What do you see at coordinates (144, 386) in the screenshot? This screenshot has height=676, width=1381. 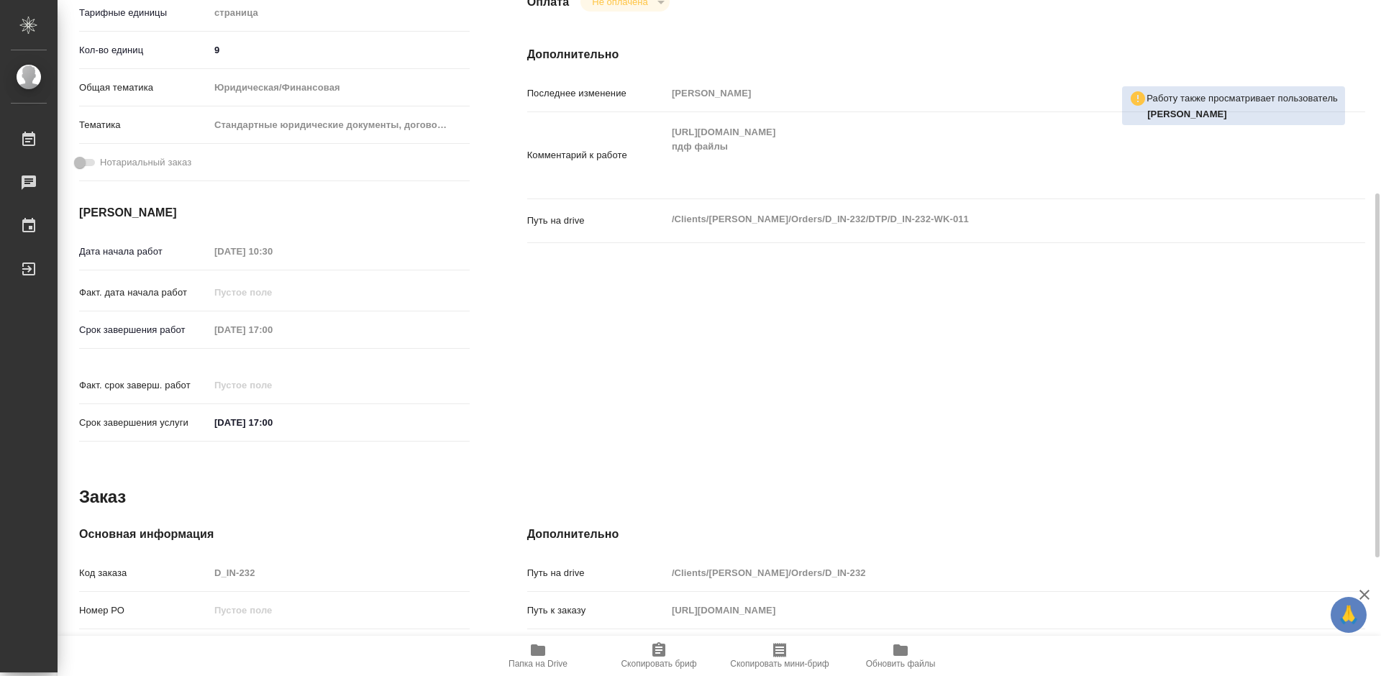 I see `p: Факт. срок заверш. работ` at bounding box center [144, 386].